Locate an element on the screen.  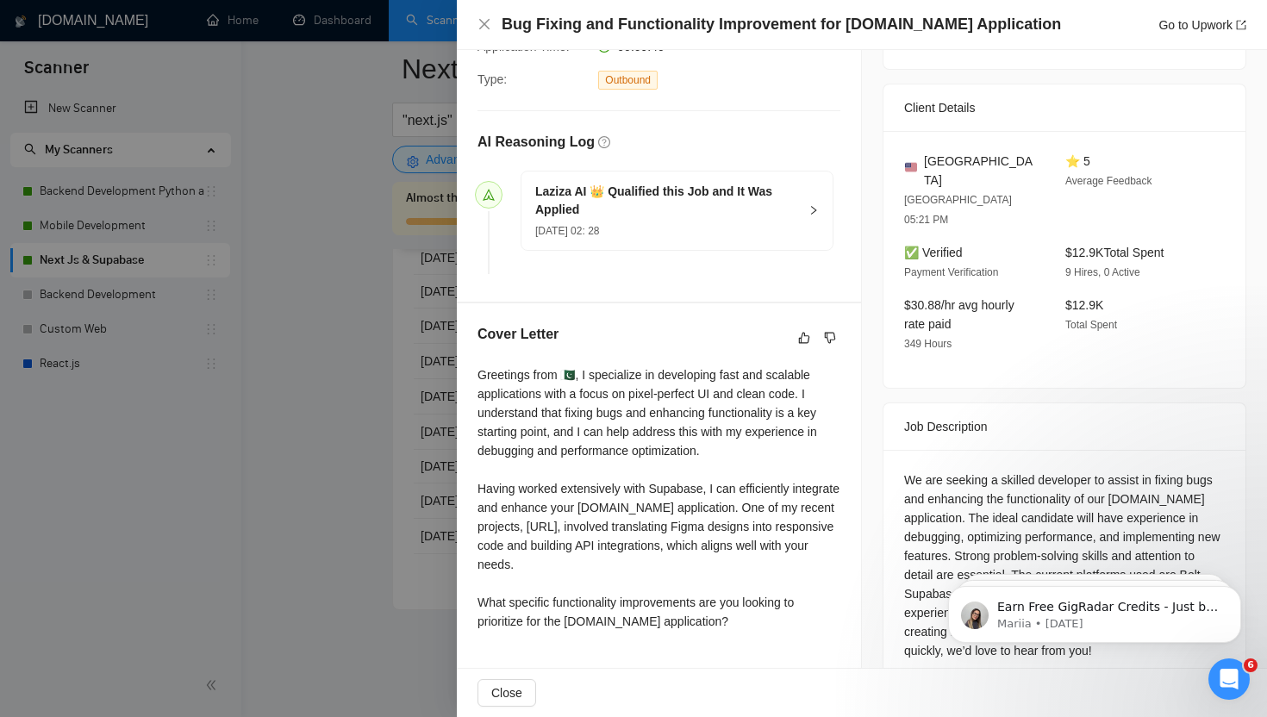
span: 9 Hires, 0 Active is located at coordinates (1103, 272).